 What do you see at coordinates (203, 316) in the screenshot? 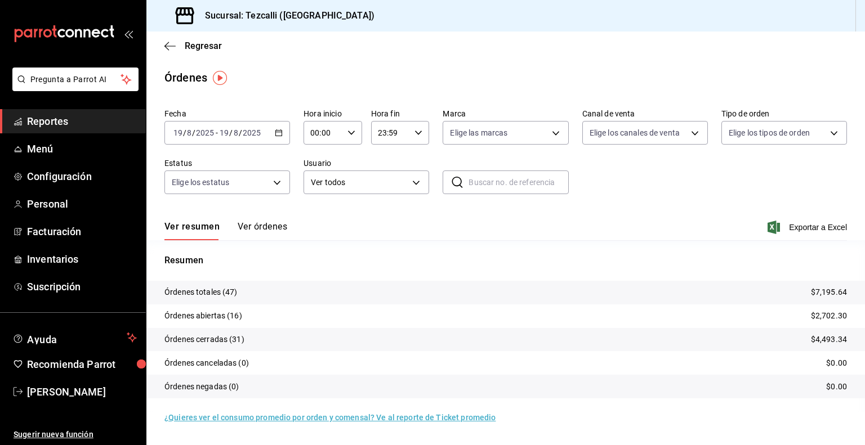
I see `p: Órdenes abiertas (16)` at bounding box center [203, 316].